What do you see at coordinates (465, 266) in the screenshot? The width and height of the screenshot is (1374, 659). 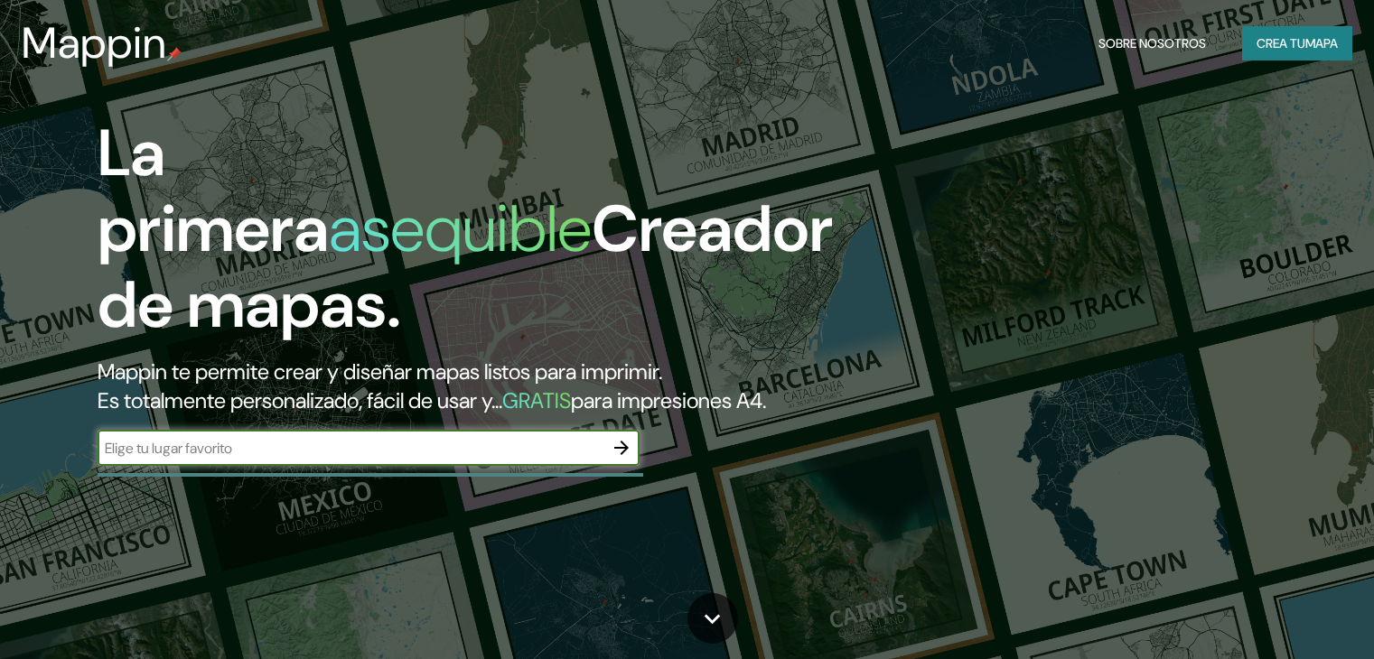 I see `font: Creador de mapas.` at bounding box center [465, 266].